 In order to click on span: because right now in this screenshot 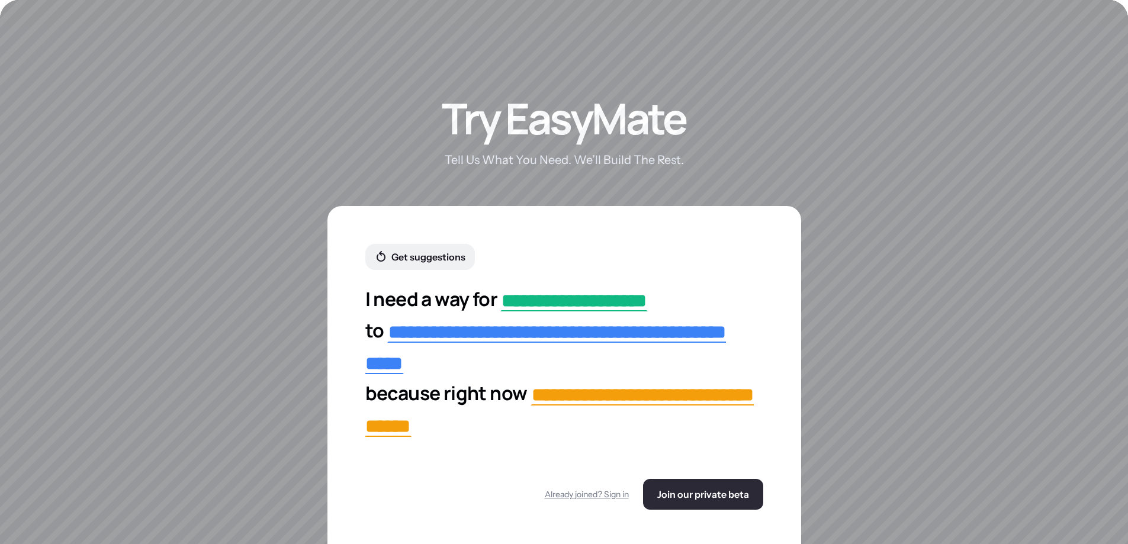, I will do `click(446, 393)`.